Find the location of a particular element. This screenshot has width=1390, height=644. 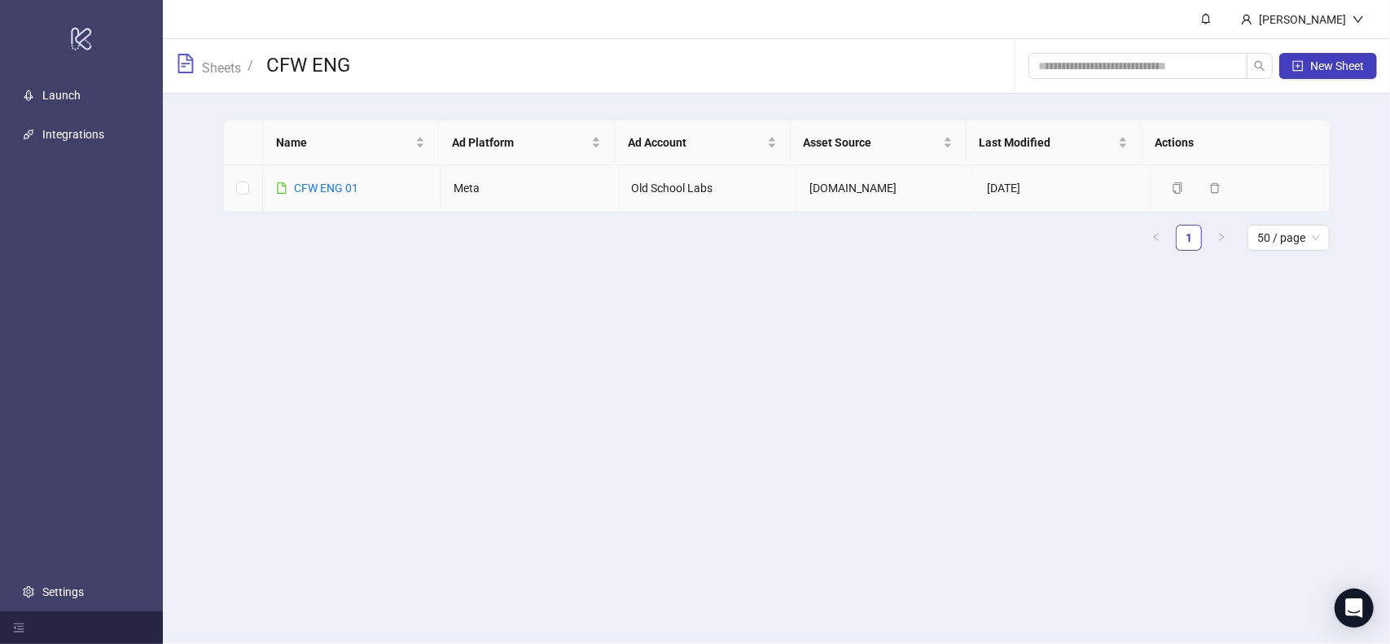

span: Ad Platform is located at coordinates (519, 142).